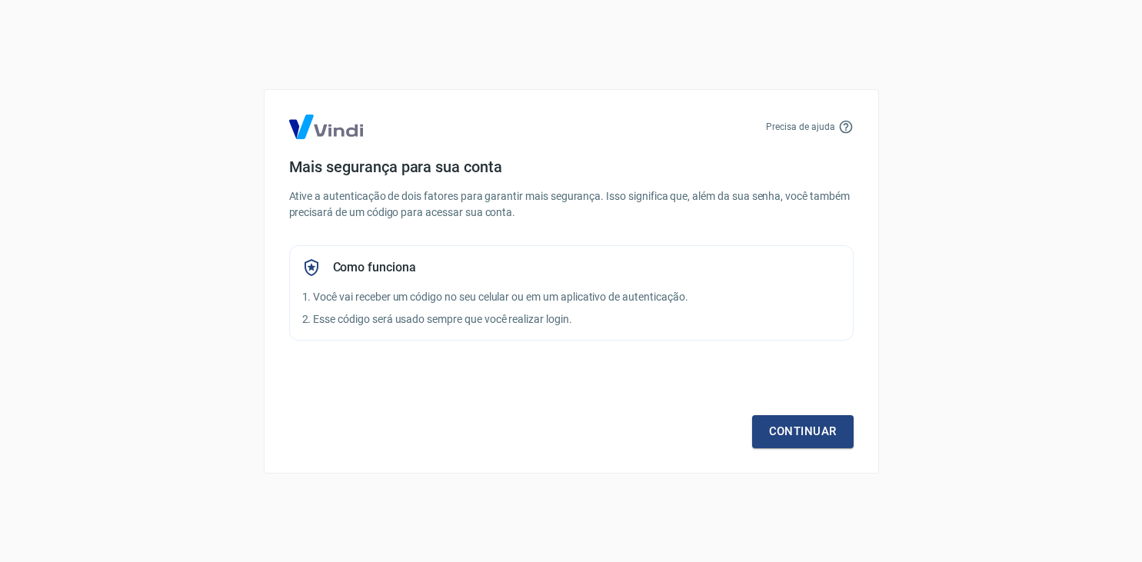 This screenshot has width=1142, height=562. Describe the element at coordinates (800, 127) in the screenshot. I see `p: Precisa de ajuda` at that location.